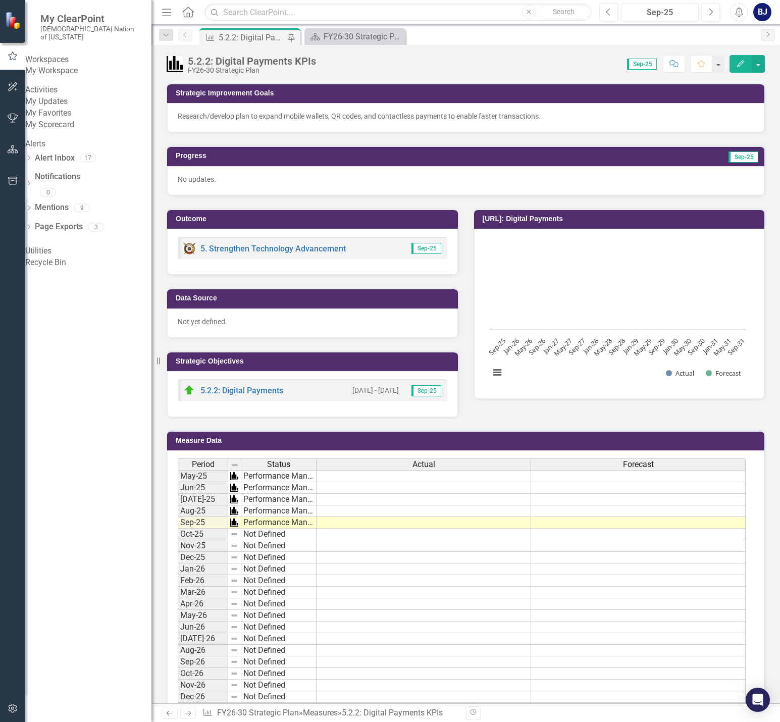 This screenshot has width=780, height=722. I want to click on text: Jan-31, so click(710, 346).